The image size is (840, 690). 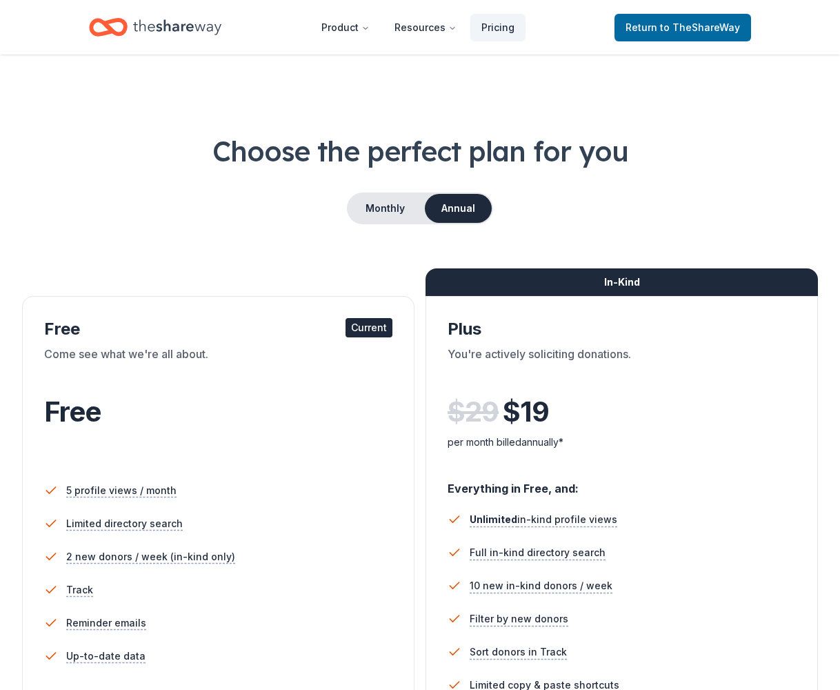 What do you see at coordinates (418, 27) in the screenshot?
I see `nav: Main` at bounding box center [418, 27].